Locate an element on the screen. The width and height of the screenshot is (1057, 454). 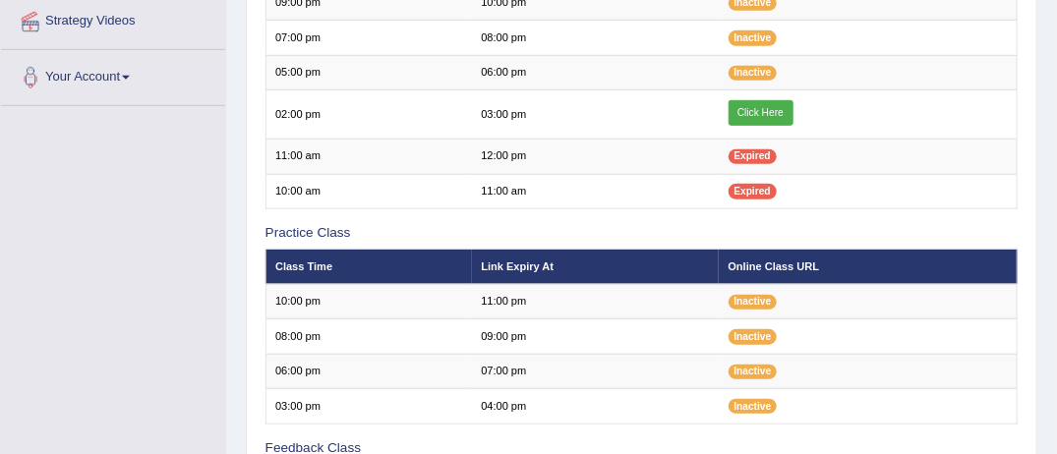
h3: Practice Class is located at coordinates (642, 233).